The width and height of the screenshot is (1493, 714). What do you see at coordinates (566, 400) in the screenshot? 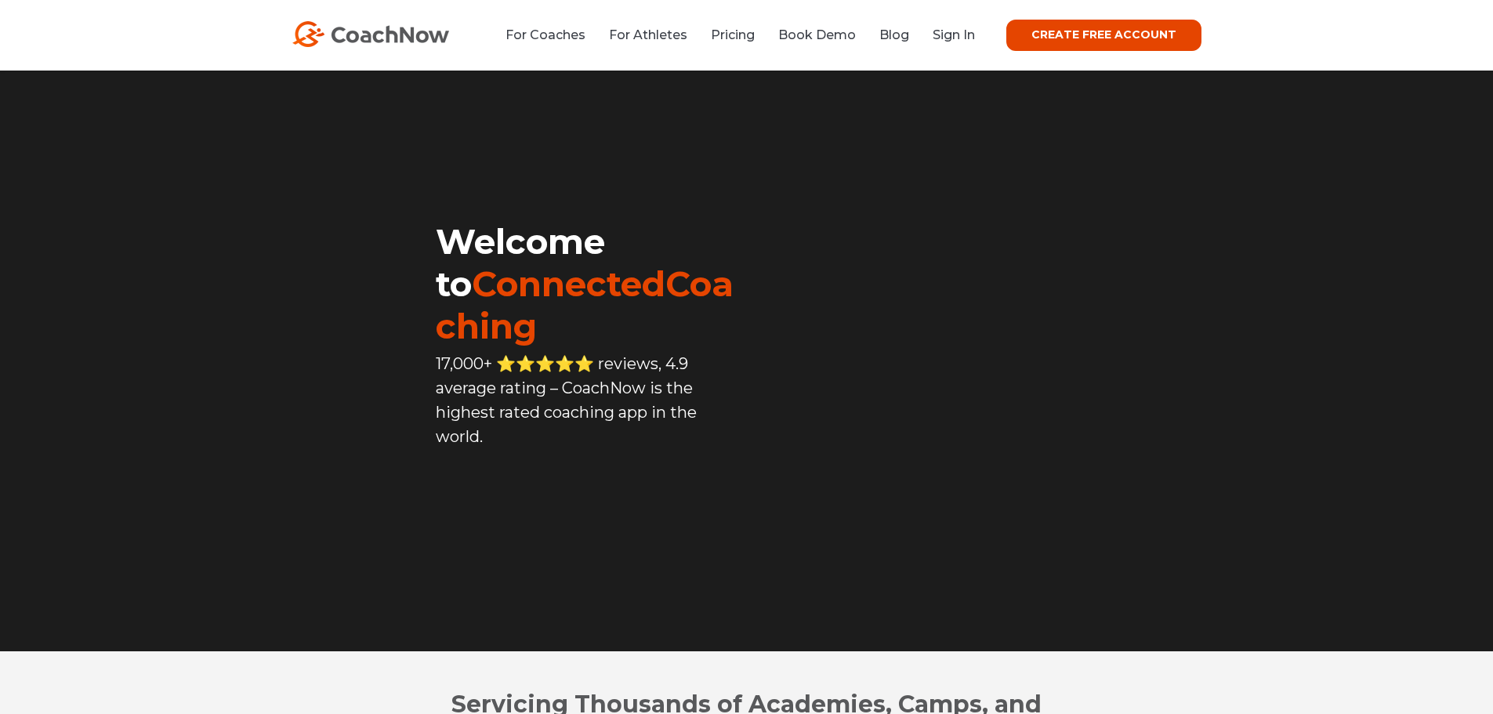
I see `span: 17,000+ ⭐️⭐️⭐️⭐️⭐️ reviews, 4.9 average rating – CoachNow is the highest rated coaching app in th...` at bounding box center [566, 400].